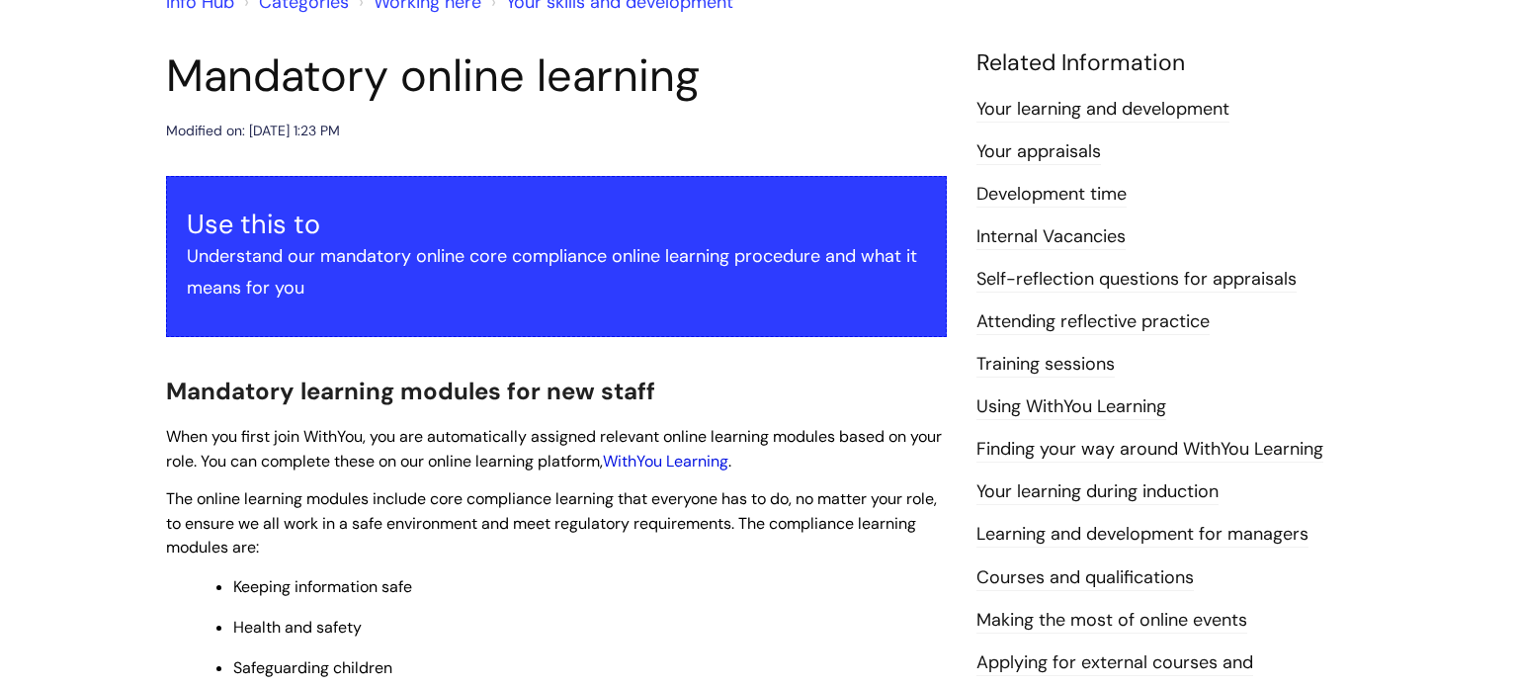 The height and width of the screenshot is (687, 1518). Describe the element at coordinates (1097, 492) in the screenshot. I see `a: Your learning during induction` at that location.